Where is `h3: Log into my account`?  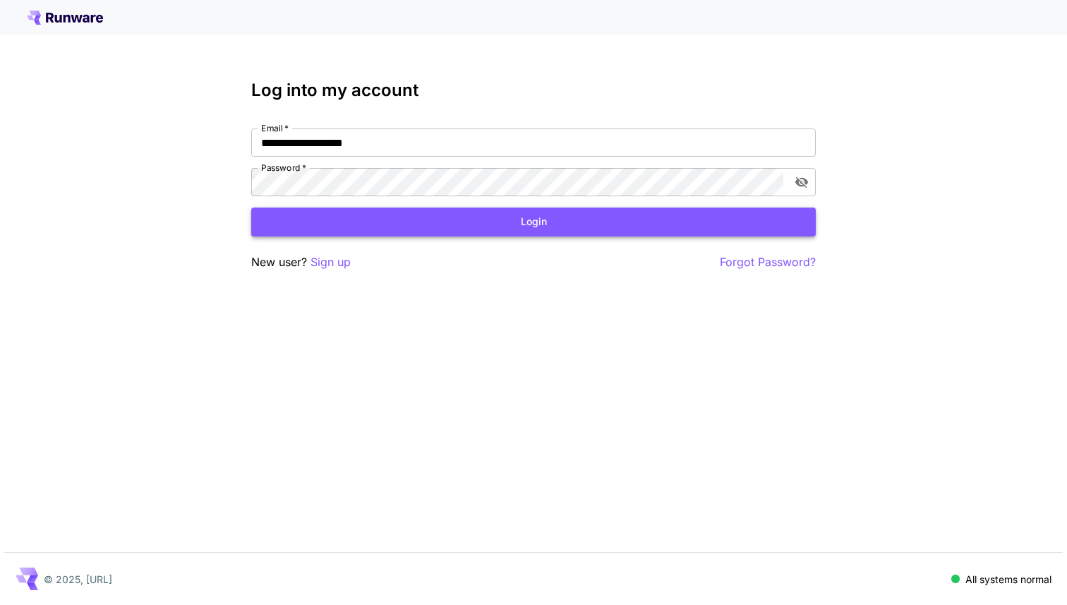
h3: Log into my account is located at coordinates (533, 90).